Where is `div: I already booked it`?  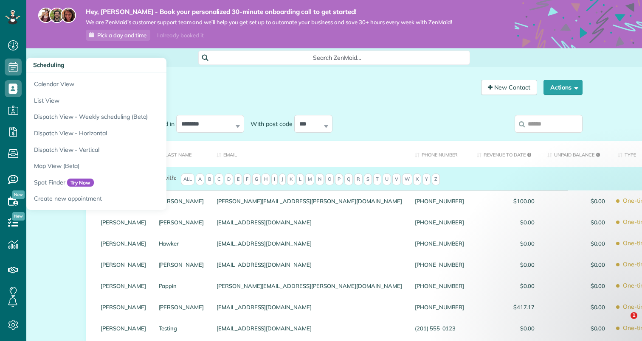 div: I already booked it is located at coordinates (180, 35).